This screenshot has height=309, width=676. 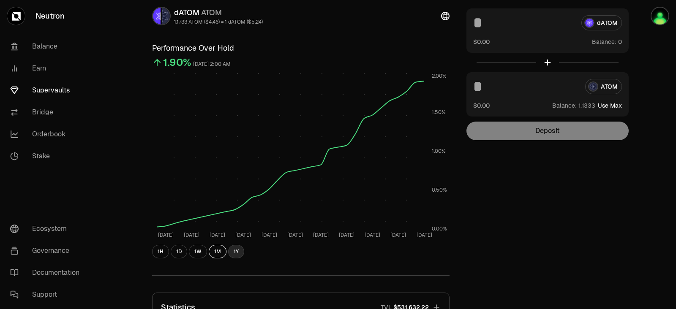 What do you see at coordinates (439, 190) in the screenshot?
I see `tspan: 0.50%` at bounding box center [439, 190].